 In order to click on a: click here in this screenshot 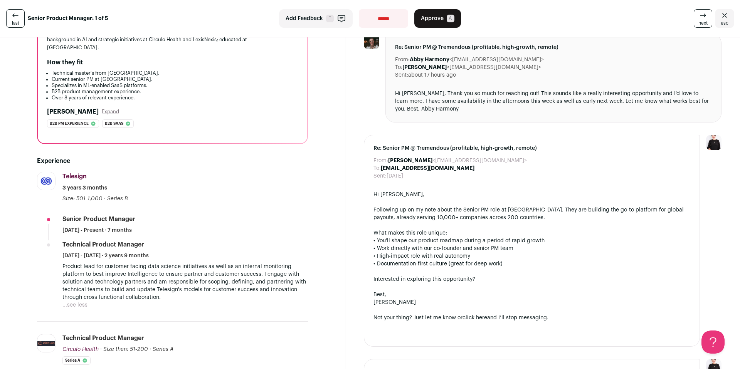, I will do `click(475, 318)`.